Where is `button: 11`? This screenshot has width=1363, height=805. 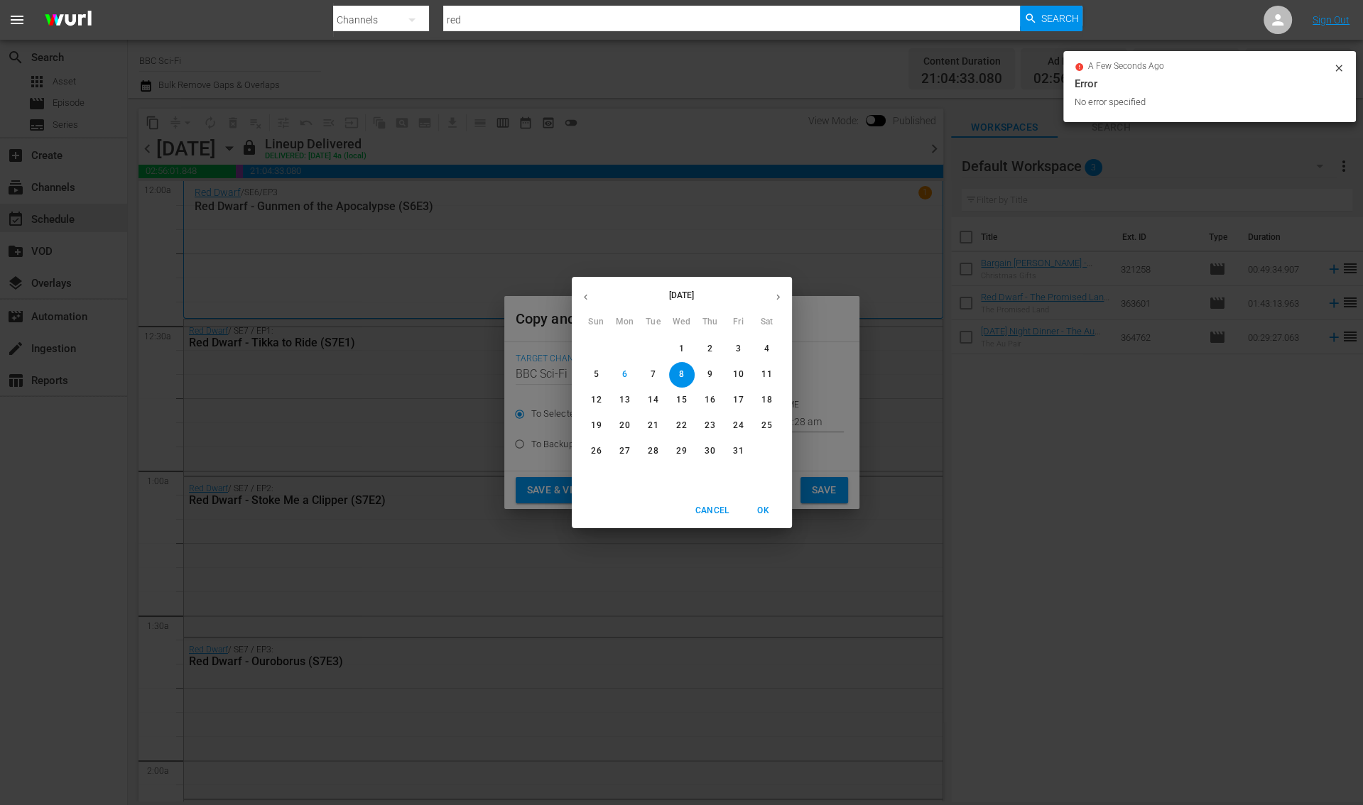
button: 11 is located at coordinates (767, 375).